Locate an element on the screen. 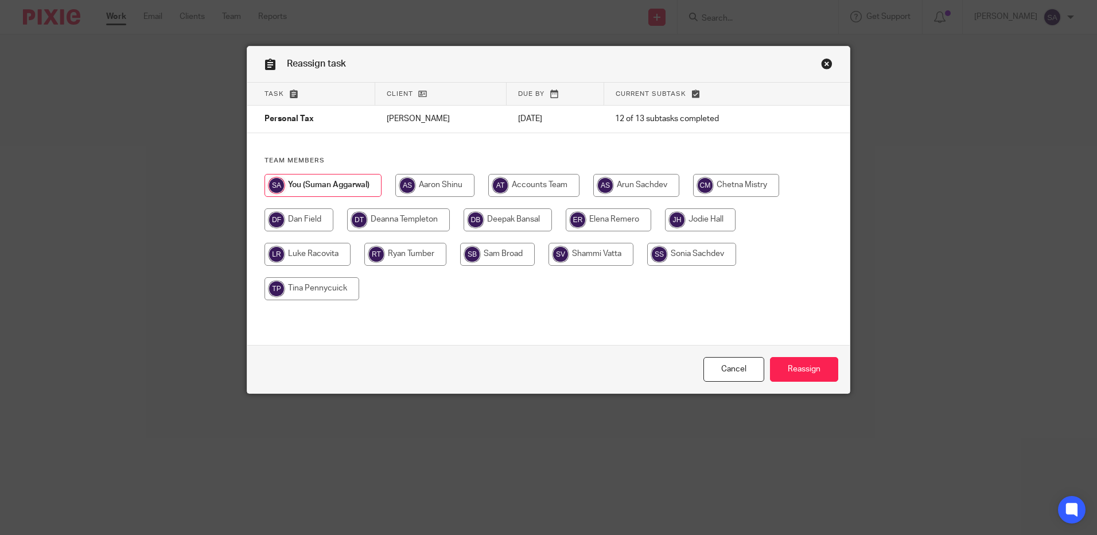  span: Due by is located at coordinates (531, 93).